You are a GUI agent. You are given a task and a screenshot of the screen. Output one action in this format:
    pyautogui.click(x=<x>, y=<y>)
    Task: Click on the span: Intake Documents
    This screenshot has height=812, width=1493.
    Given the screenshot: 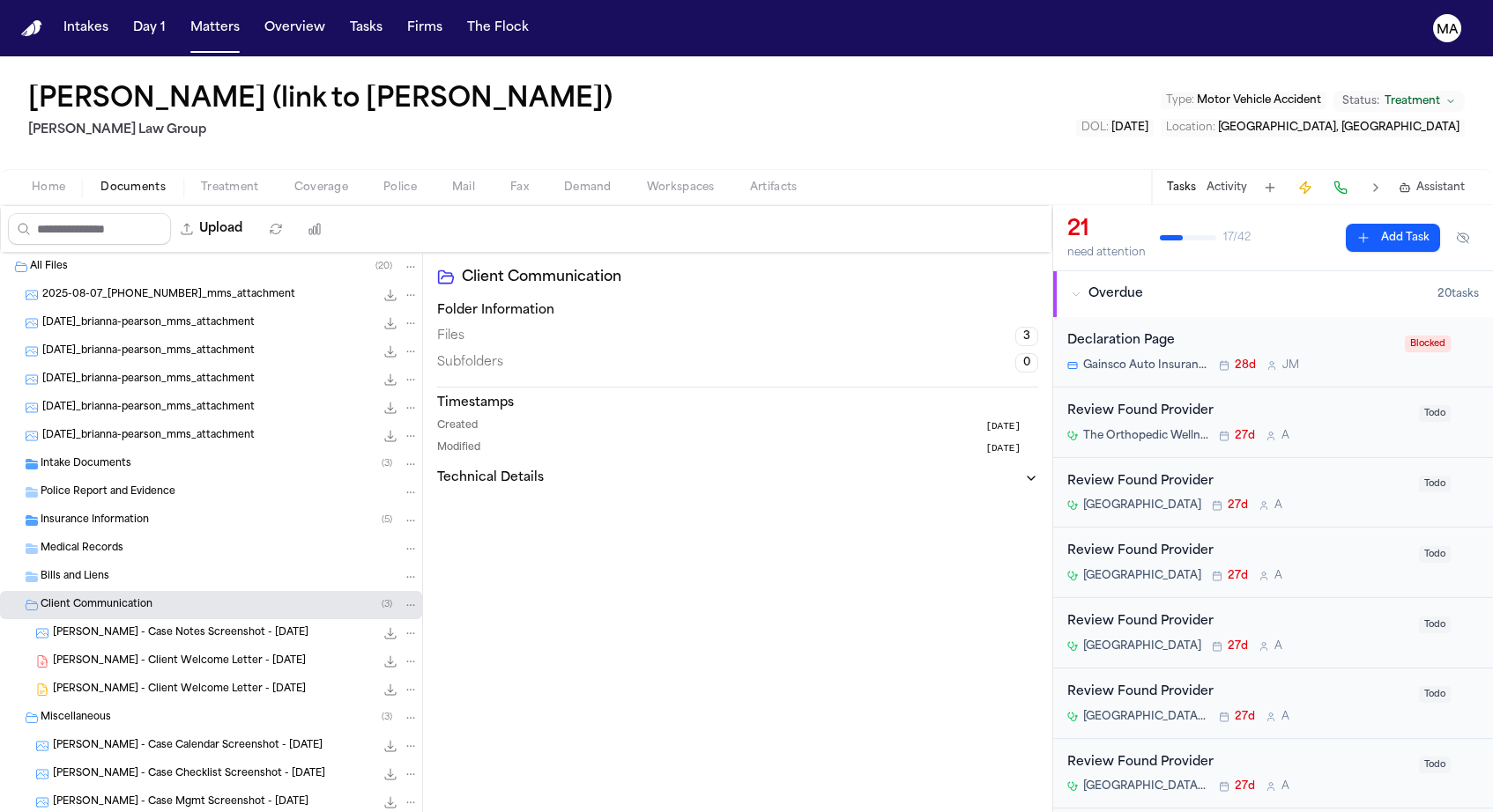 What is the action you would take?
    pyautogui.click(x=86, y=465)
    